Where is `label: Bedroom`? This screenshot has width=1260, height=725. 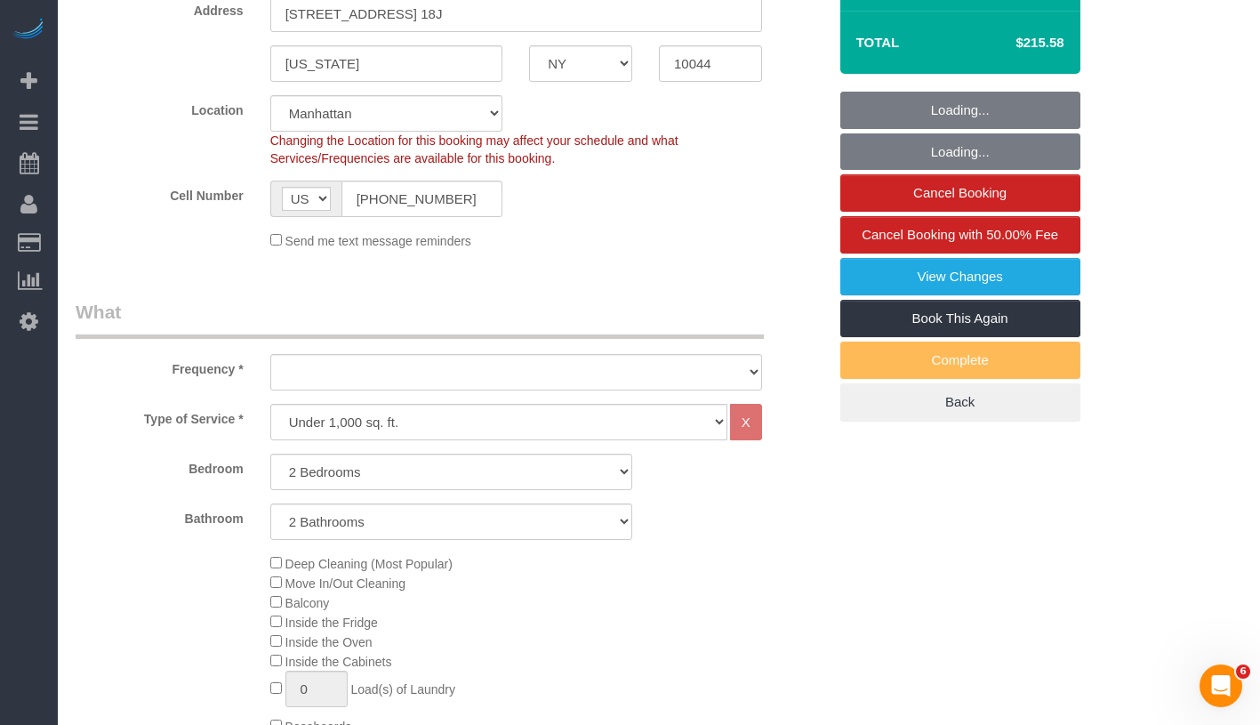
label: Bedroom is located at coordinates (159, 465).